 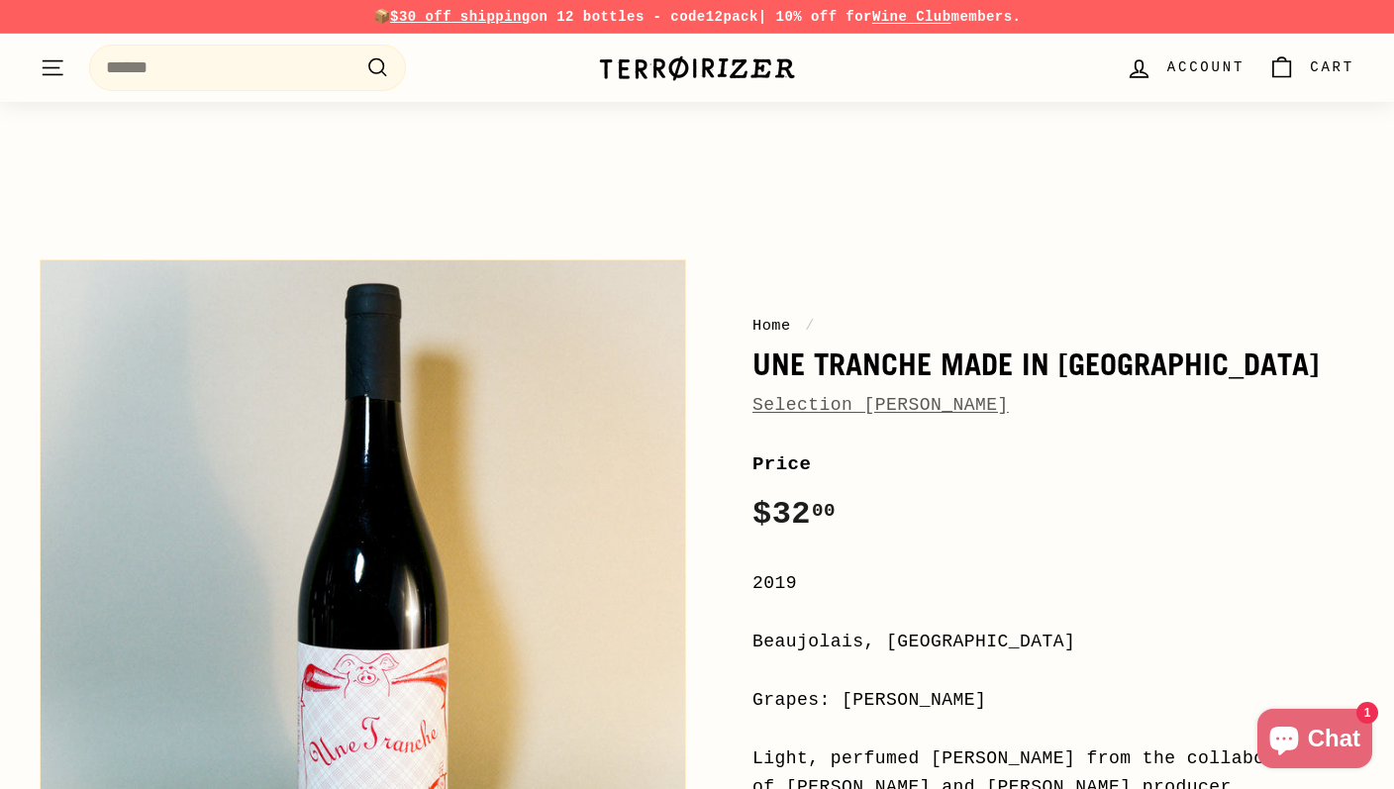 I want to click on span: $30 off shipping, so click(x=461, y=17).